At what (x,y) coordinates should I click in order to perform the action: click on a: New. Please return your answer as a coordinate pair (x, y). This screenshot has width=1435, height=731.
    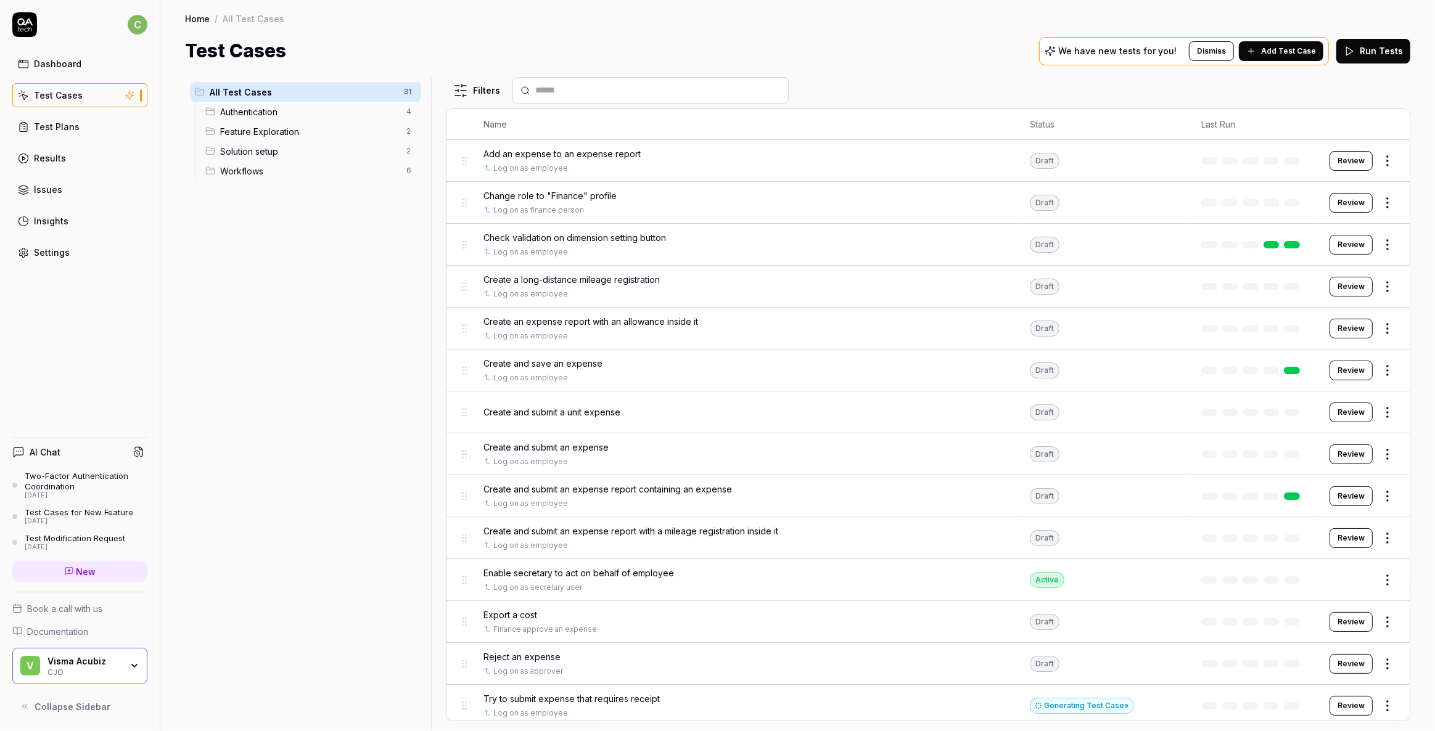
    Looking at the image, I should click on (80, 571).